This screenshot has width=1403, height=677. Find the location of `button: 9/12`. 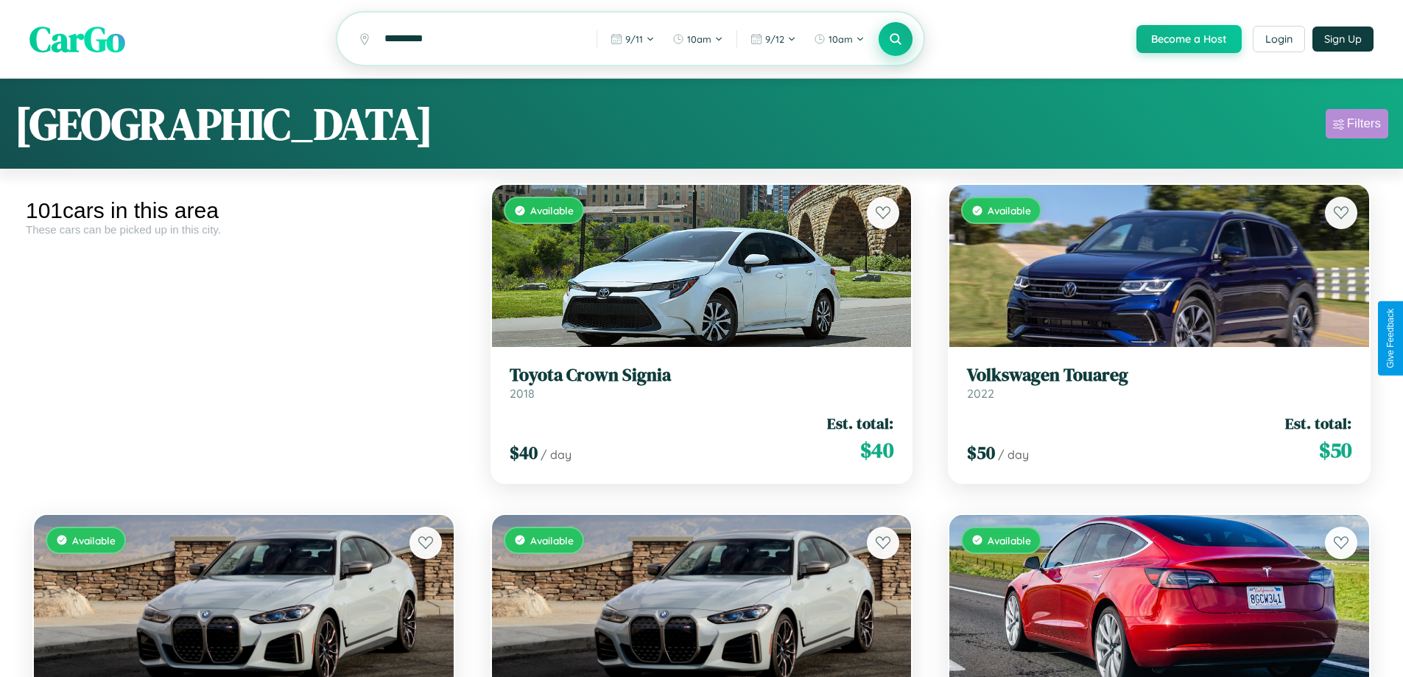

button: 9/12 is located at coordinates (773, 39).